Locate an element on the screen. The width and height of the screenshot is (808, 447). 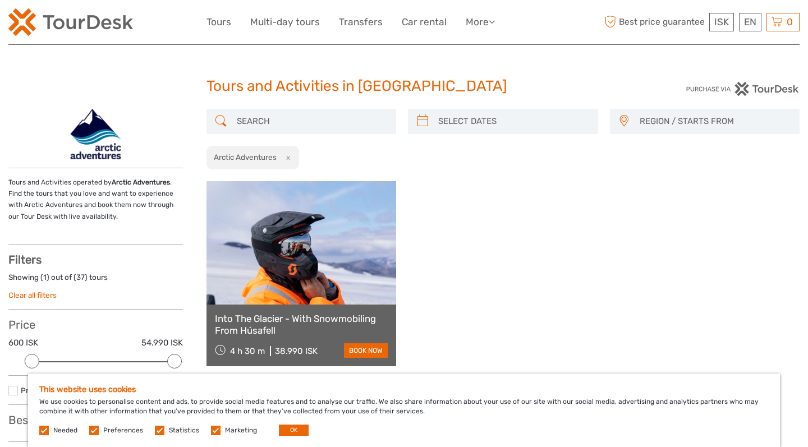
a: Transfers is located at coordinates (361, 22).